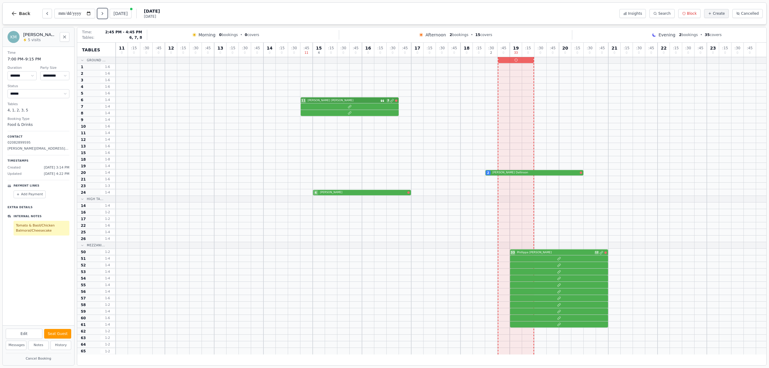  Describe the element at coordinates (91, 50) in the screenshot. I see `span: Tables` at that location.